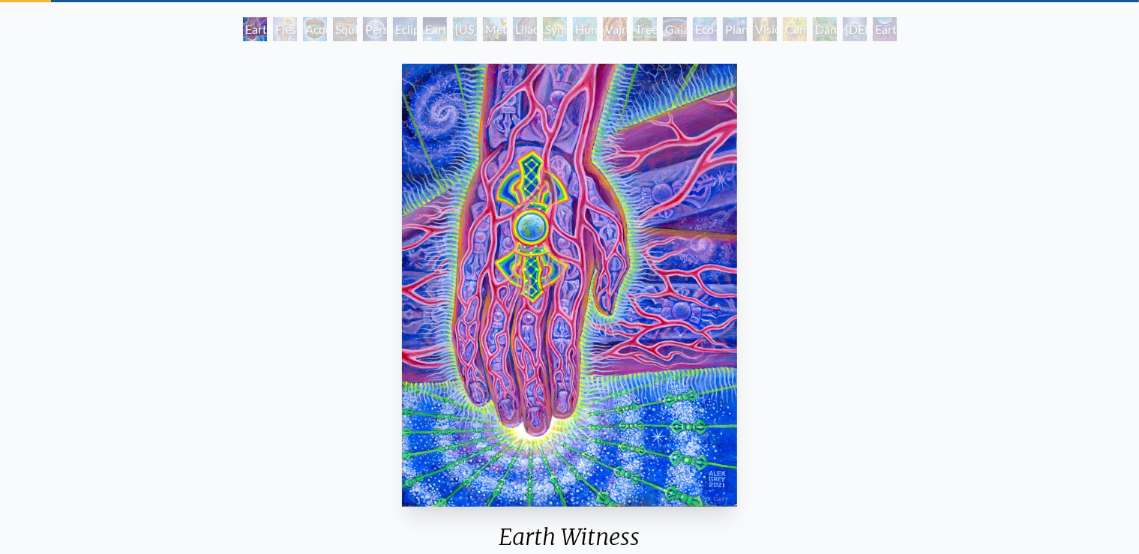  Describe the element at coordinates (765, 29) in the screenshot. I see `div: Vision Tree` at that location.